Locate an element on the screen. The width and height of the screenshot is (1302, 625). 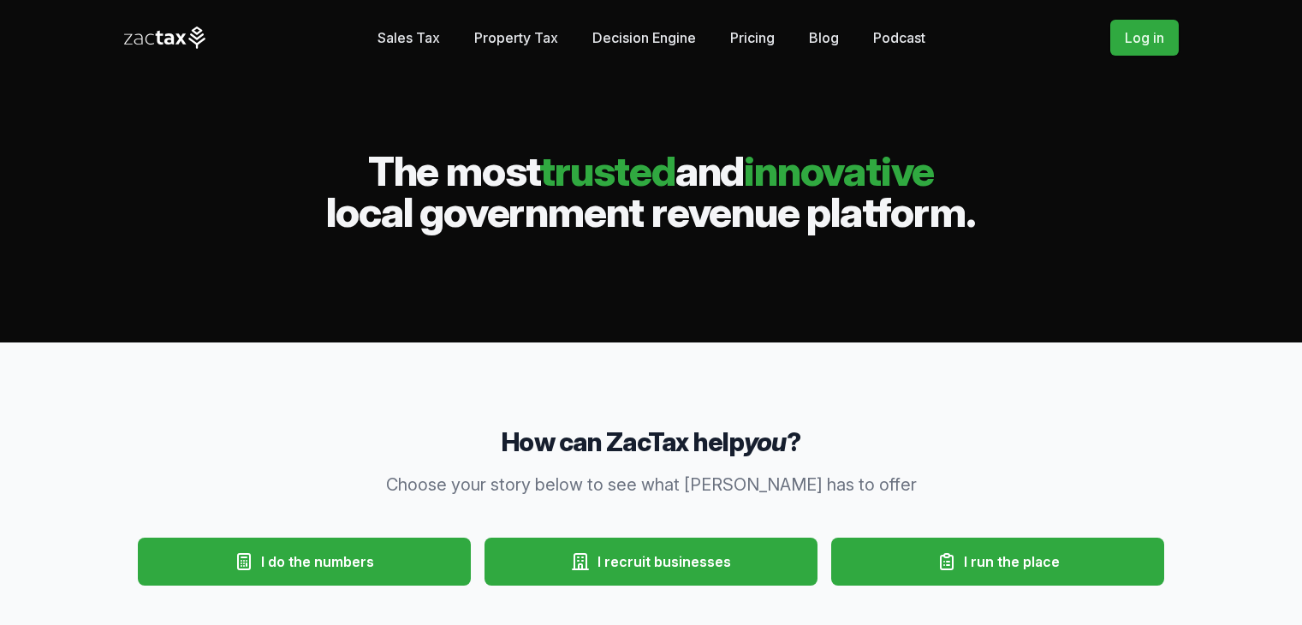
a: Pricing is located at coordinates (752, 38).